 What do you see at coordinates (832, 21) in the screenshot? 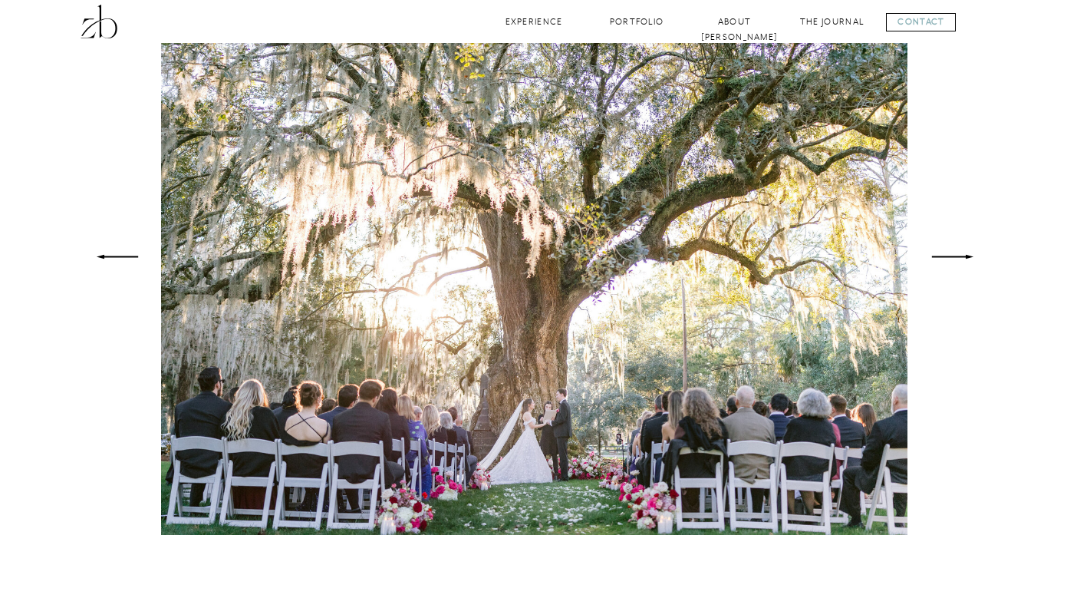
I see `nav: The Journal` at bounding box center [832, 21].